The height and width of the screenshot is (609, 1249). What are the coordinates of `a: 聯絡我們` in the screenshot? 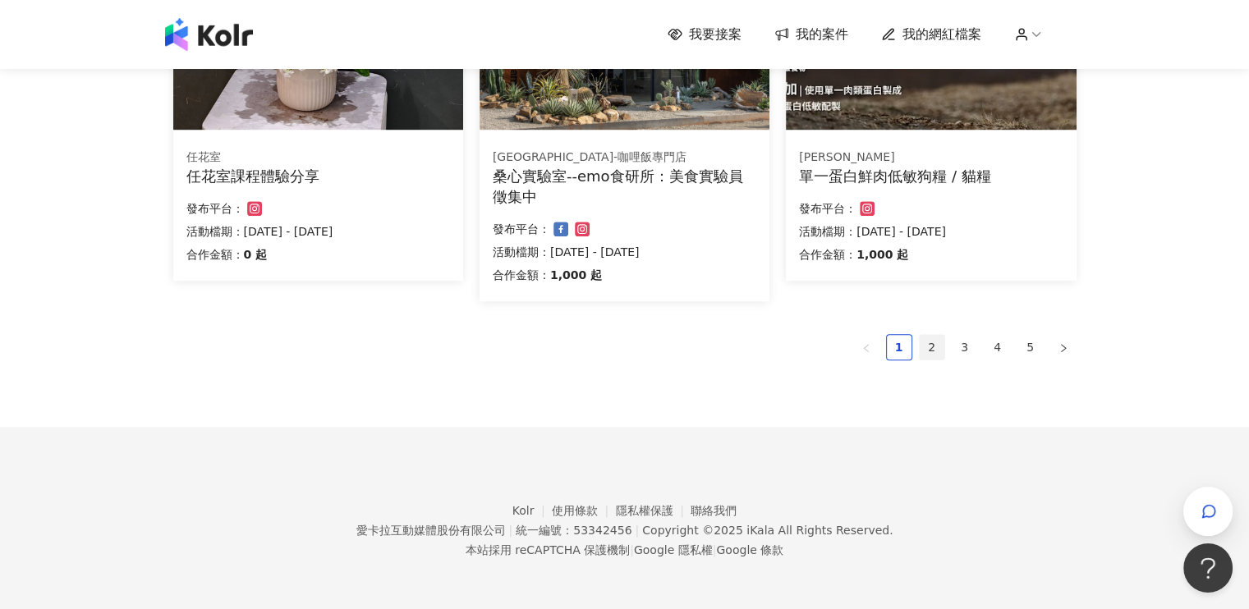 It's located at (713, 511).